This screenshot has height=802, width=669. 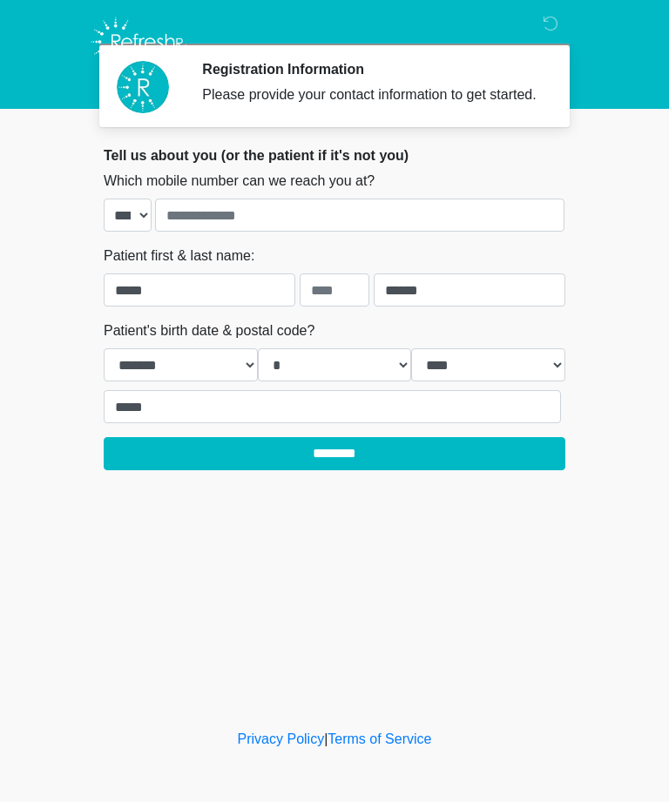 I want to click on label: Patient's birth date & postal code?, so click(x=209, y=331).